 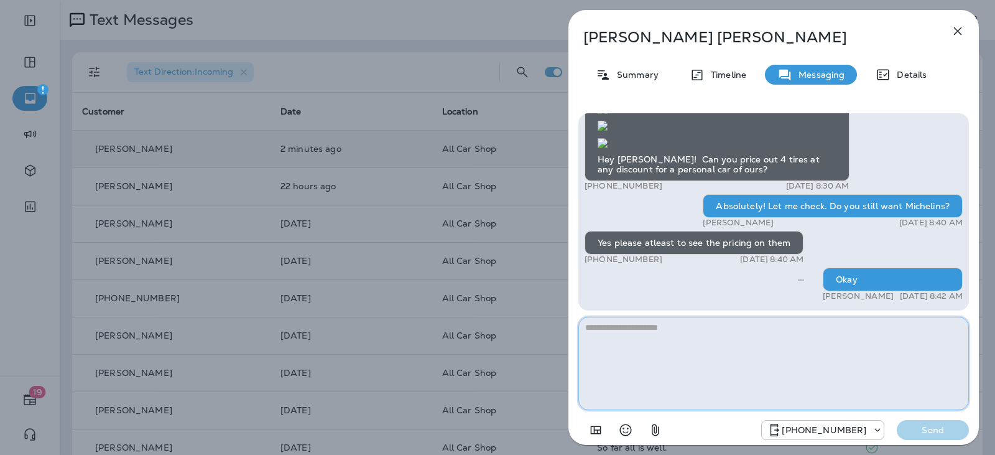 What do you see at coordinates (634, 75) in the screenshot?
I see `p: Summary` at bounding box center [634, 75].